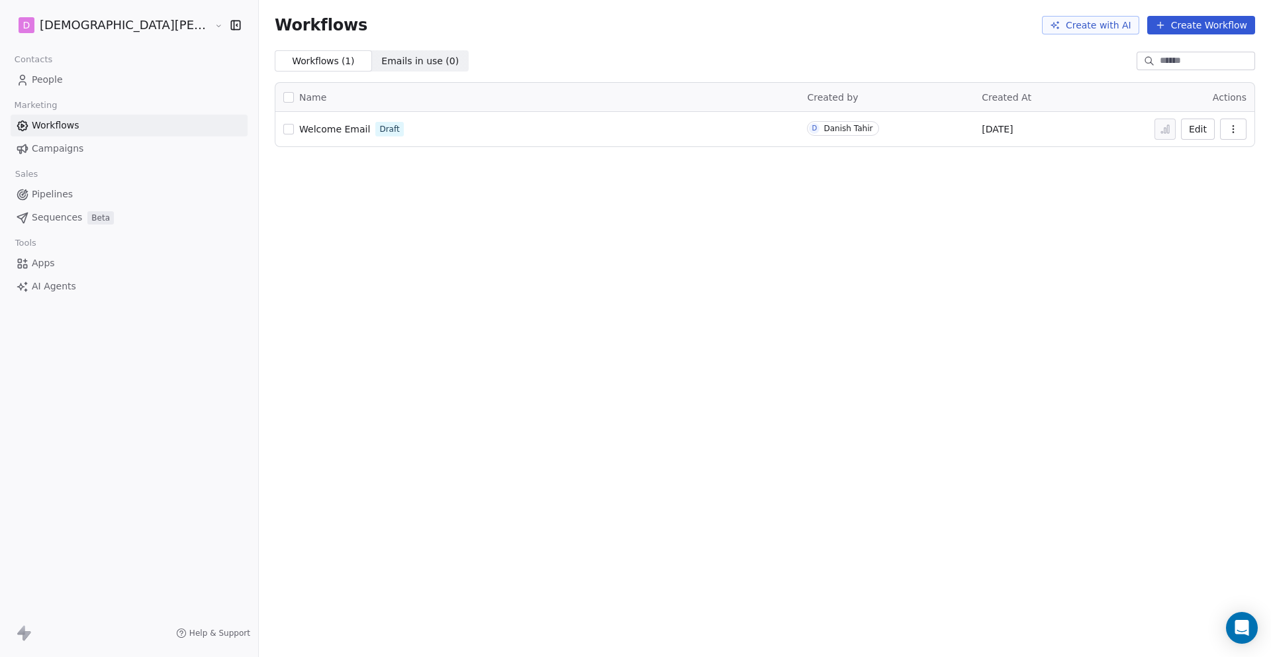  What do you see at coordinates (334, 129) in the screenshot?
I see `a: Welcome Email` at bounding box center [334, 129].